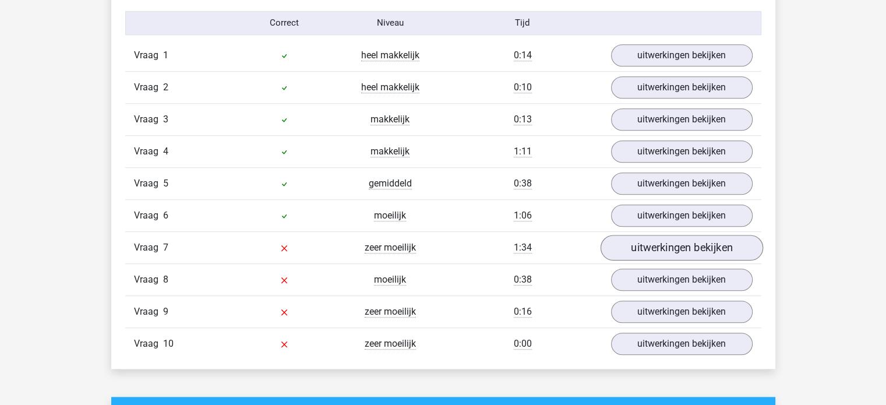 This screenshot has width=886, height=405. What do you see at coordinates (390, 183) in the screenshot?
I see `span: gemiddeld` at bounding box center [390, 183].